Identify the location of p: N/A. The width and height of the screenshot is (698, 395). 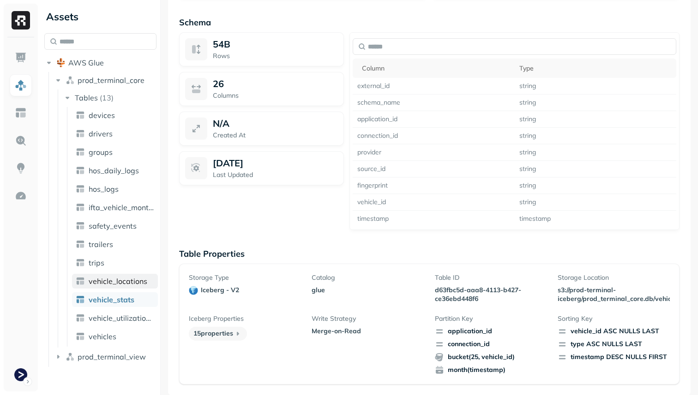
(221, 123).